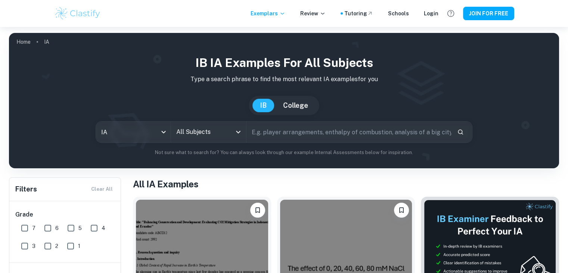 The height and width of the screenshot is (273, 568). What do you see at coordinates (78, 13) in the screenshot?
I see `a: Clastify logo` at bounding box center [78, 13].